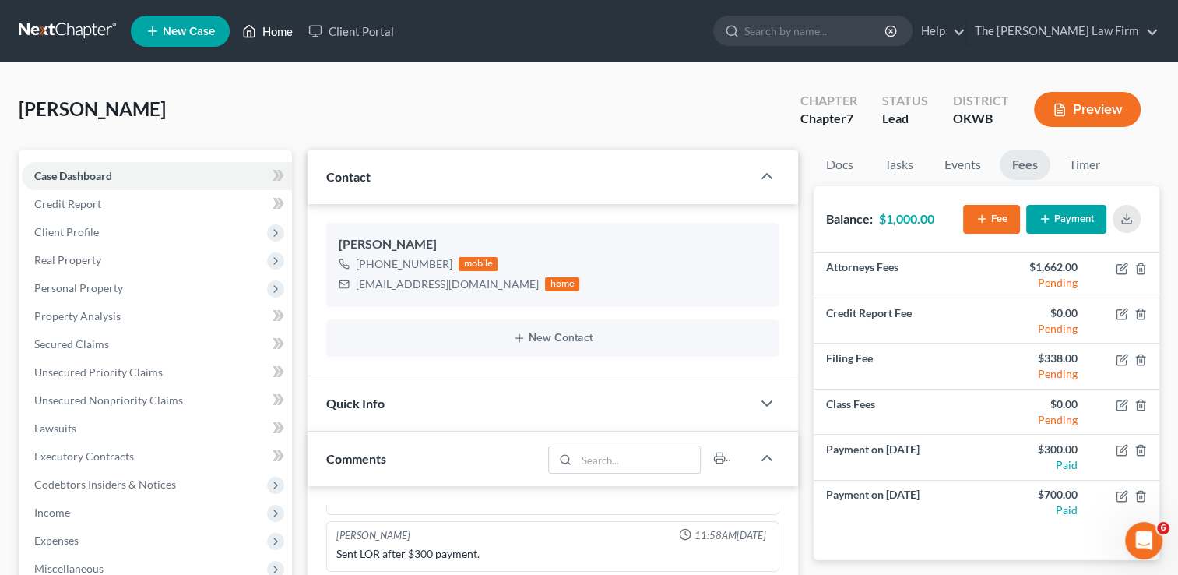  Describe the element at coordinates (899, 164) in the screenshot. I see `a: Tasks` at that location.